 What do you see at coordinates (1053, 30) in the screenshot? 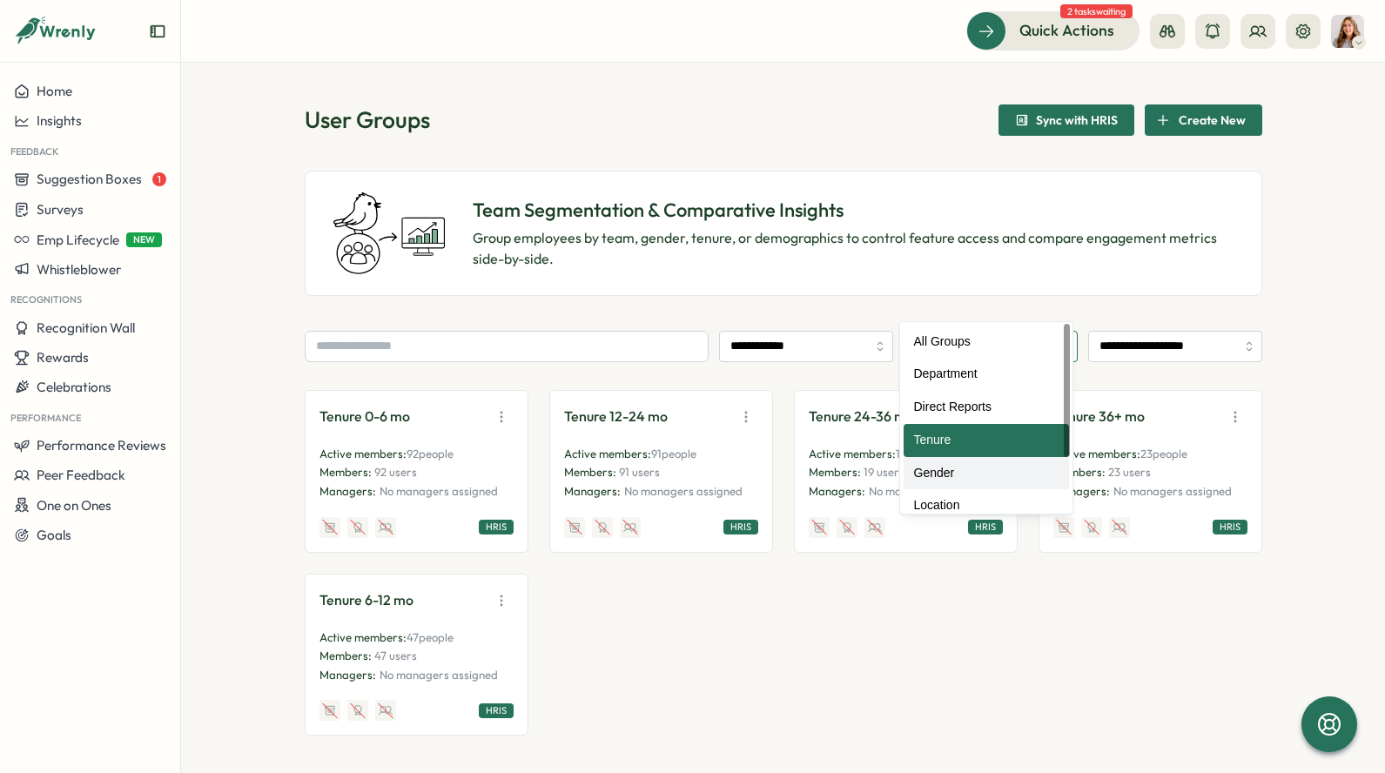
I see `button: Quick Actions` at bounding box center [1053, 30].